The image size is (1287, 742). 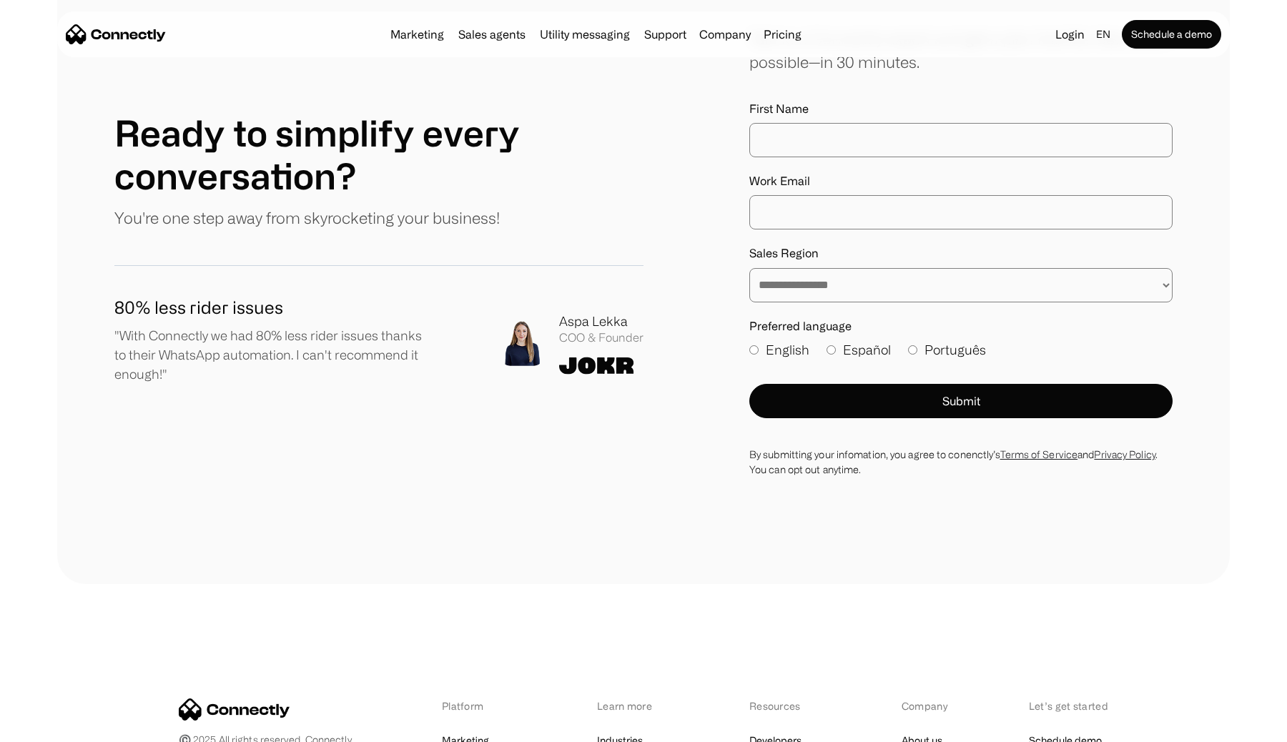 What do you see at coordinates (1171, 34) in the screenshot?
I see `a: Schedule a demo` at bounding box center [1171, 34].